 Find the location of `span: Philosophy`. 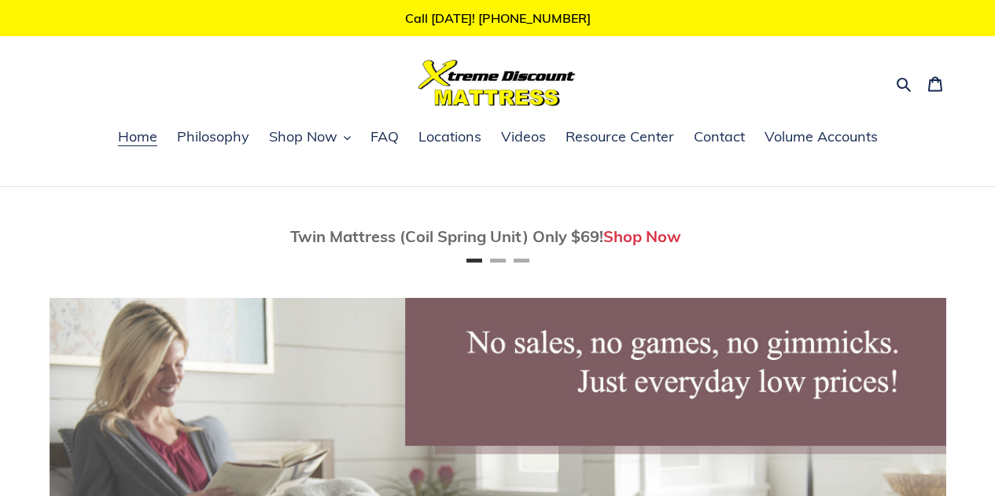

span: Philosophy is located at coordinates (213, 137).